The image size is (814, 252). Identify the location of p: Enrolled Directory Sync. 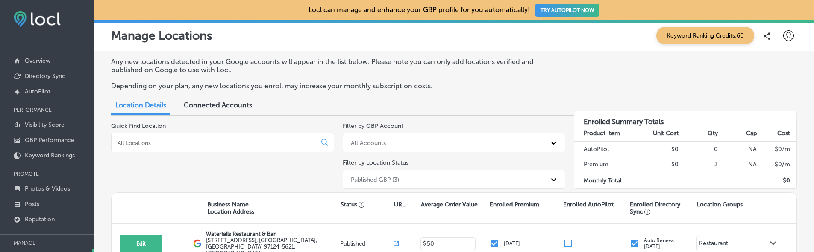
(661, 208).